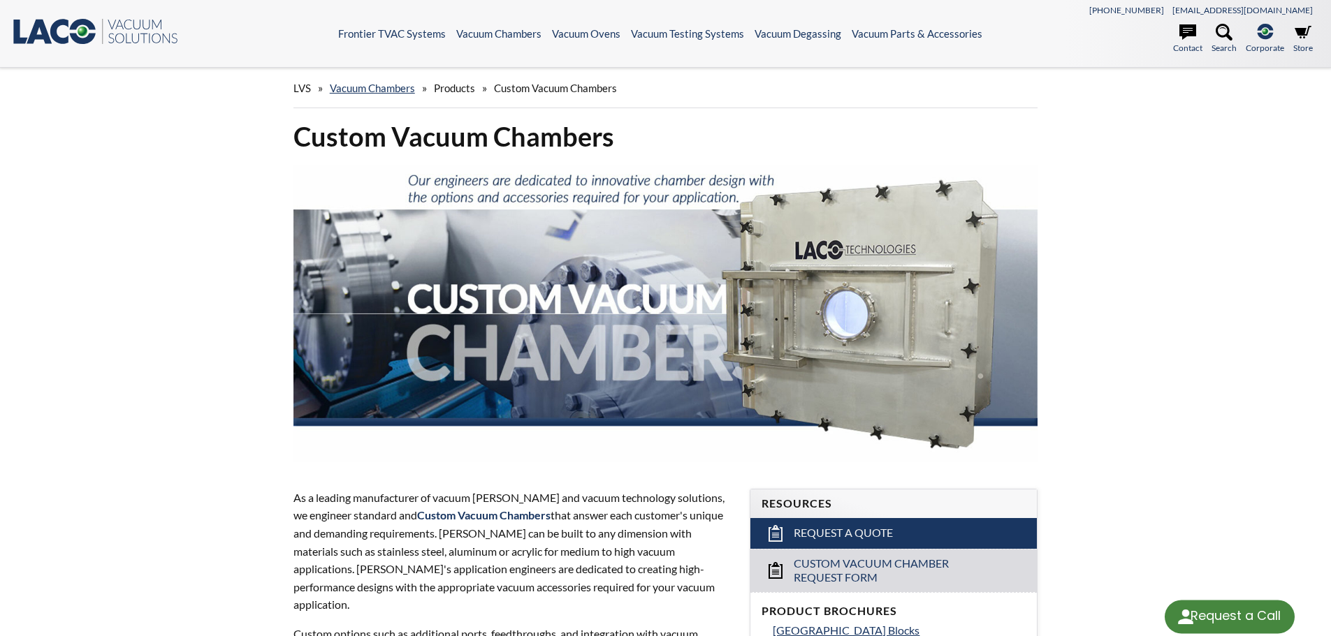  What do you see at coordinates (798, 34) in the screenshot?
I see `a: Vacuum Degassing` at bounding box center [798, 34].